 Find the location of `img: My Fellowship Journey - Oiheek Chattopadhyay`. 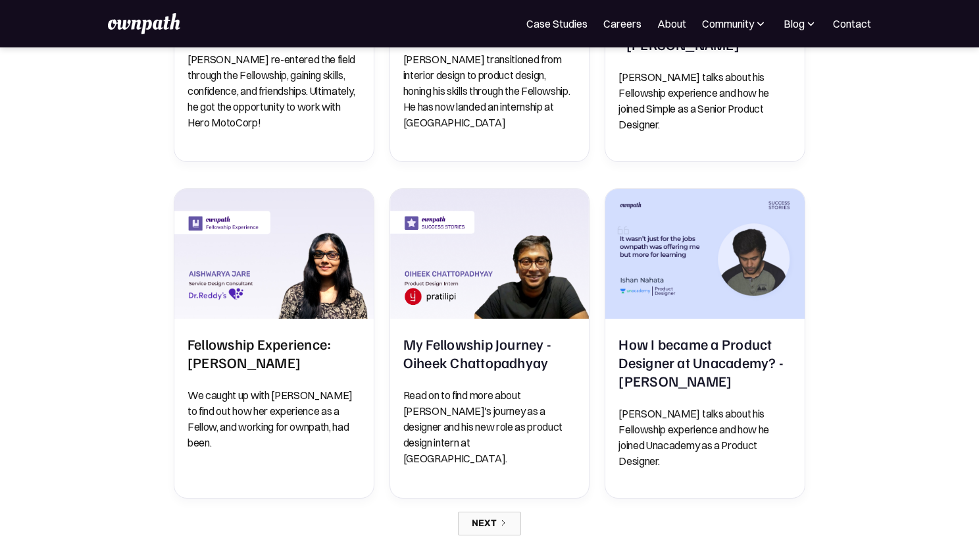

img: My Fellowship Journey - Oiheek Chattopadhyay is located at coordinates (490, 253).